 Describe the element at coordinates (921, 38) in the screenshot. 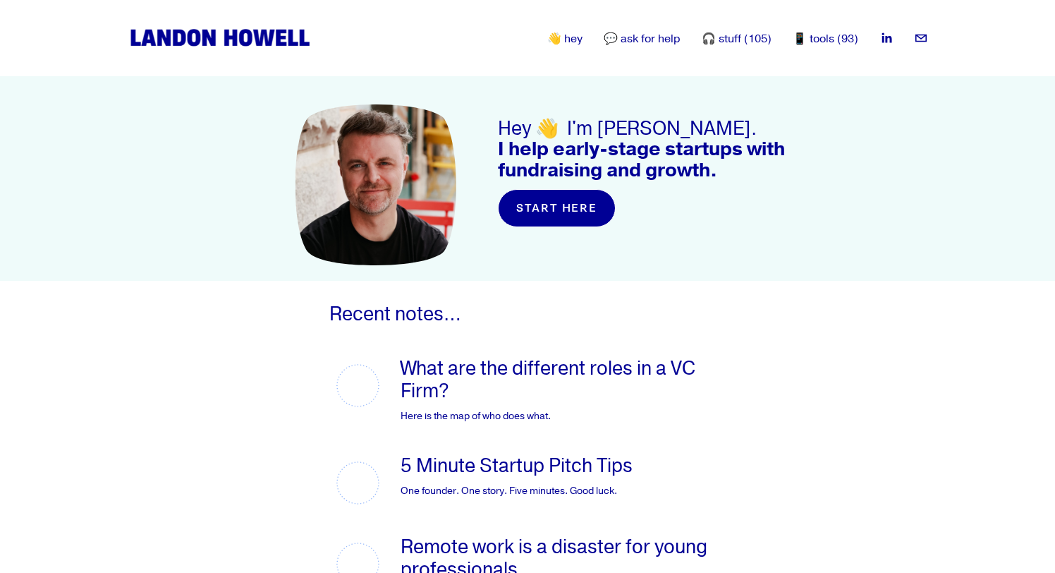

I see `a: landon.howell@gmail.com` at that location.